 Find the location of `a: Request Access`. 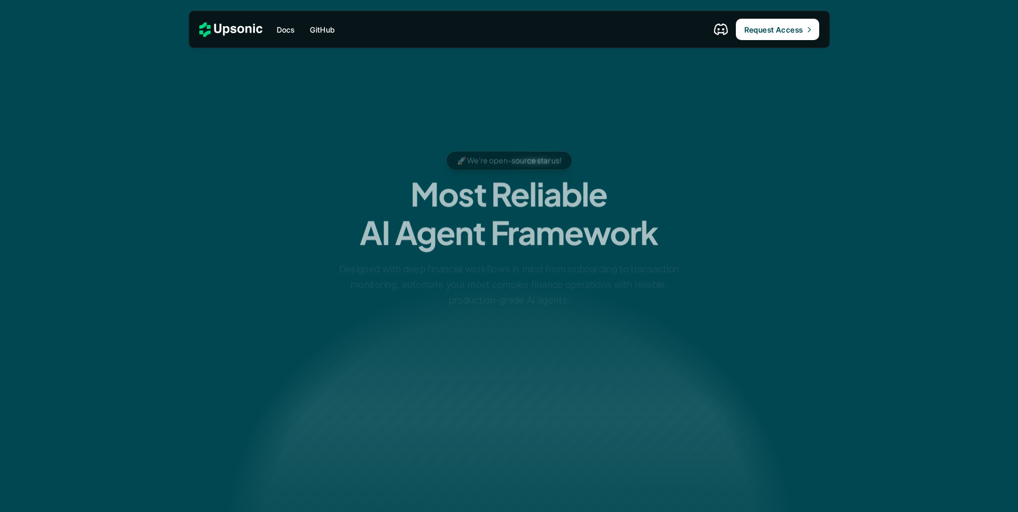

a: Request Access is located at coordinates (777, 29).